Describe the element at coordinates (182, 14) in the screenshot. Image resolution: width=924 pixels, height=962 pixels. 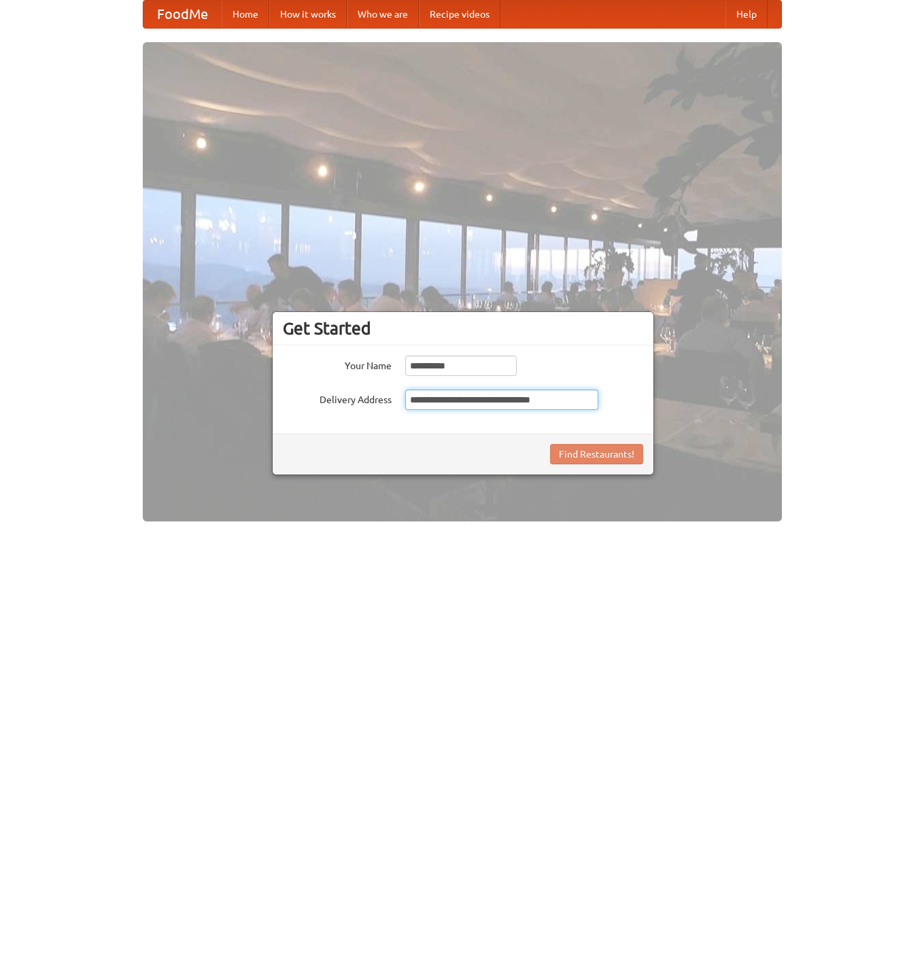
I see `a: FoodMe` at that location.